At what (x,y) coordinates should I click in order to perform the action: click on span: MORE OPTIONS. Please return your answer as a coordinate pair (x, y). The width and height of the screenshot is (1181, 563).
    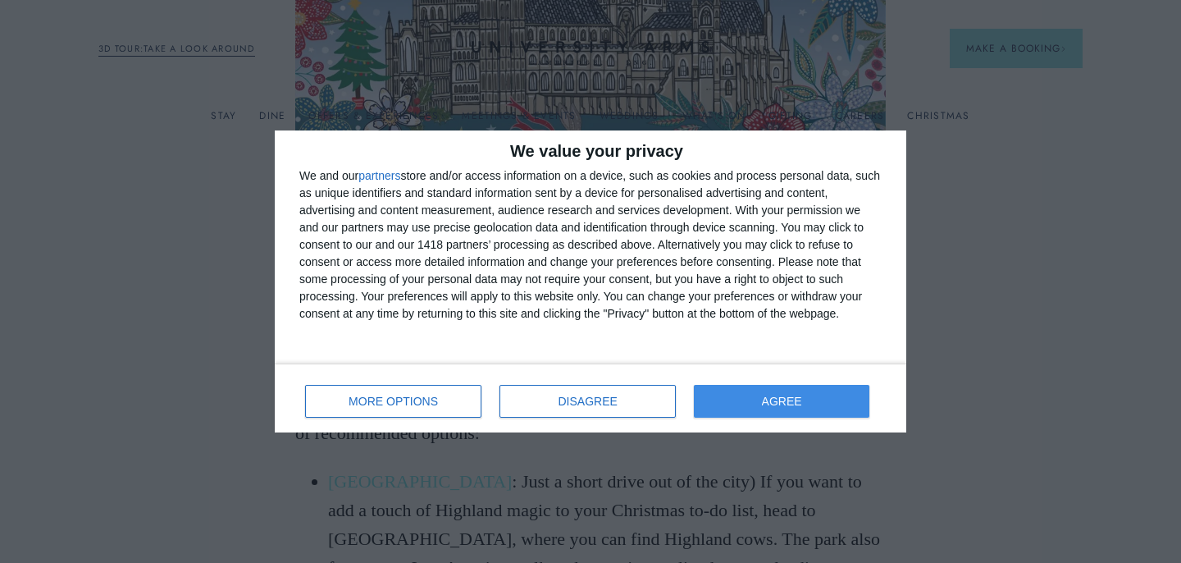
    Looking at the image, I should click on (393, 401).